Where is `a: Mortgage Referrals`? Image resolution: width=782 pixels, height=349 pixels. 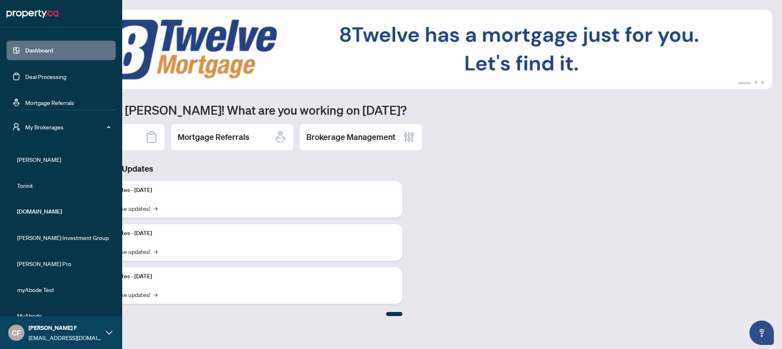 a: Mortgage Referrals is located at coordinates (50, 103).